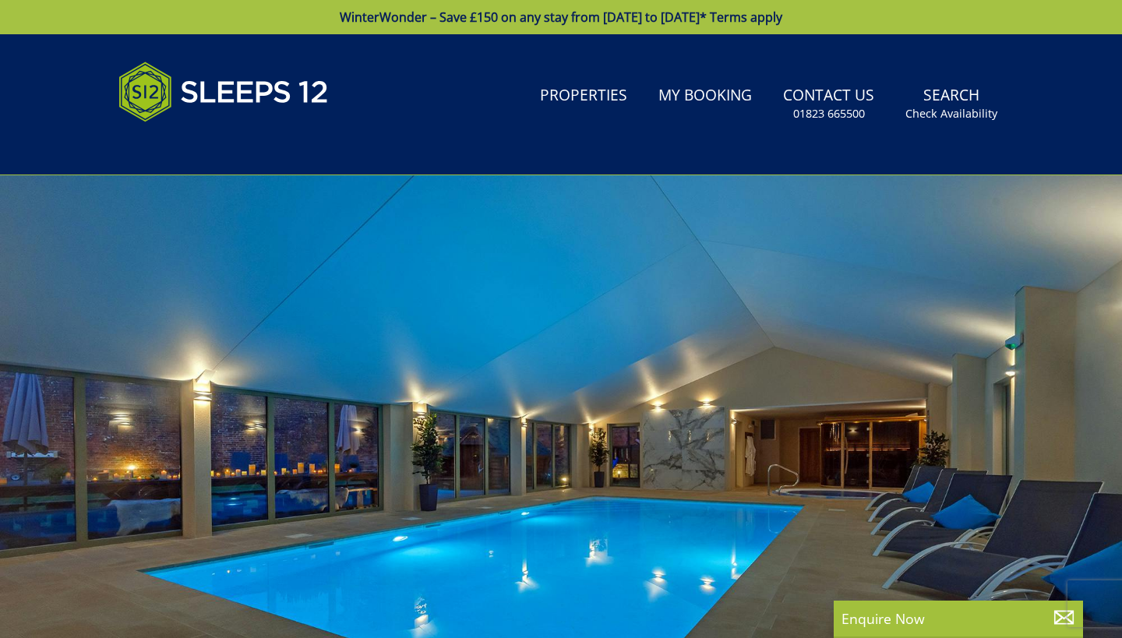 The height and width of the screenshot is (638, 1122). I want to click on img: Sleeps 12, so click(224, 92).